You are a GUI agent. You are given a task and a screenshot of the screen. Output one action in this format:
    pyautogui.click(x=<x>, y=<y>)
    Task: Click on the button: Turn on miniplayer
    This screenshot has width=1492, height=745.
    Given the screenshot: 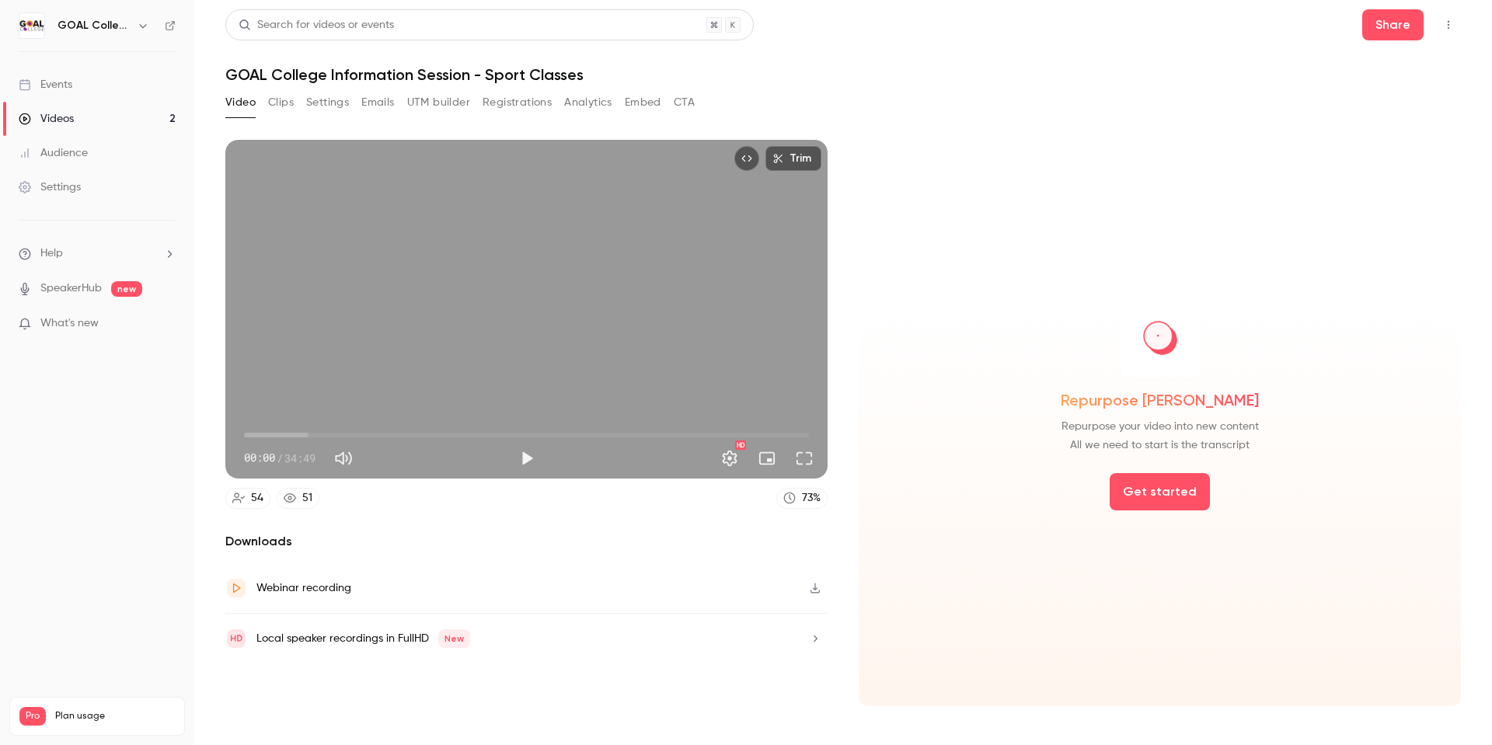 What is the action you would take?
    pyautogui.click(x=767, y=459)
    